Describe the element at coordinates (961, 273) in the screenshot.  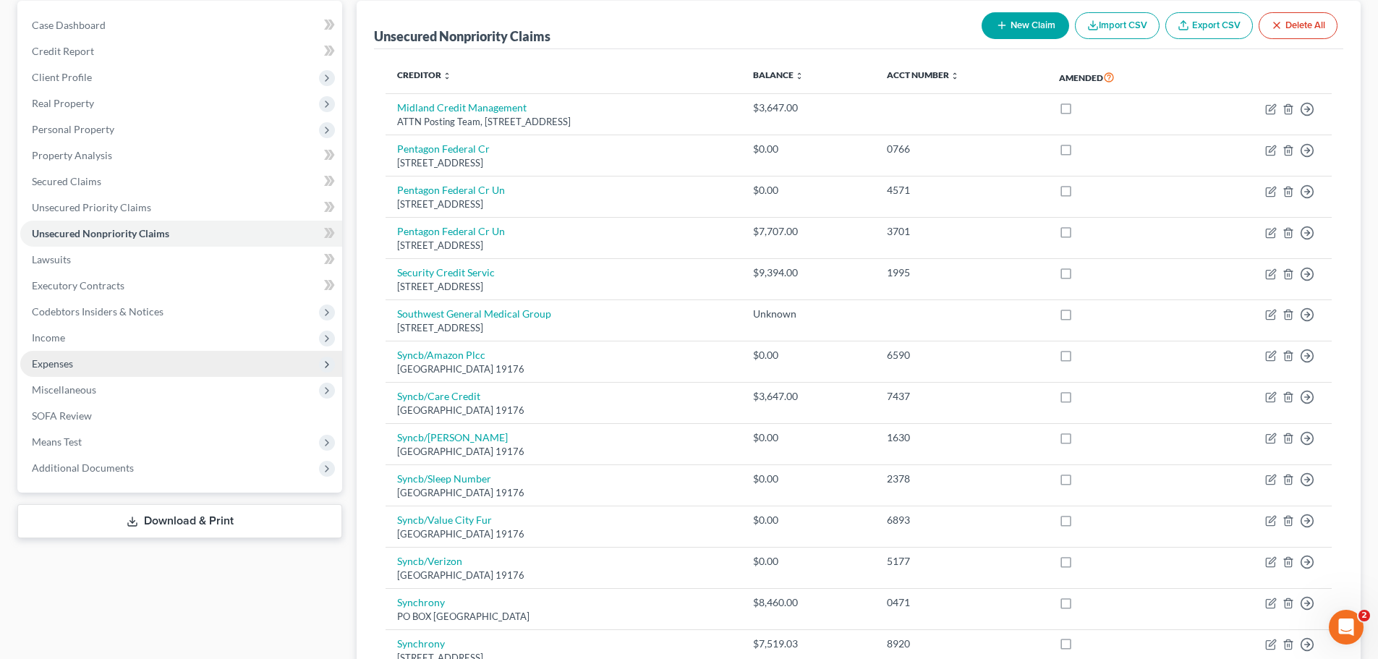
I see `div: 1995` at that location.